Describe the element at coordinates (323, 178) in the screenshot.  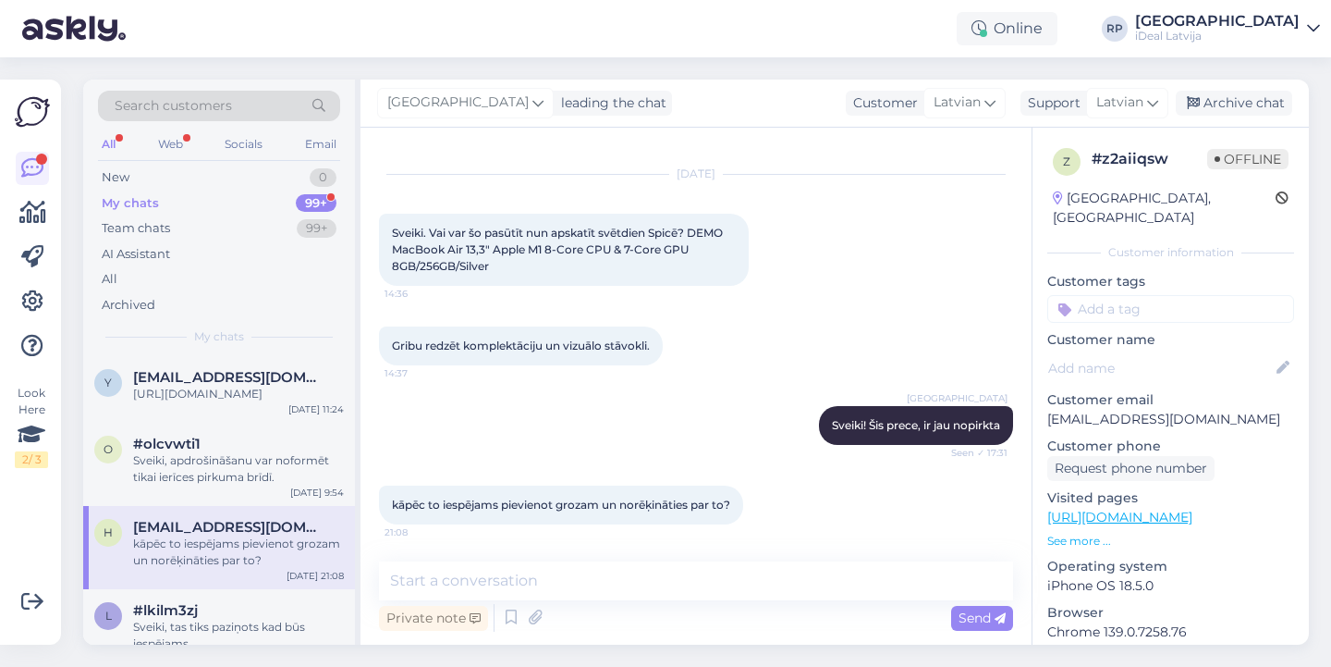
I see `div: 0` at that location.